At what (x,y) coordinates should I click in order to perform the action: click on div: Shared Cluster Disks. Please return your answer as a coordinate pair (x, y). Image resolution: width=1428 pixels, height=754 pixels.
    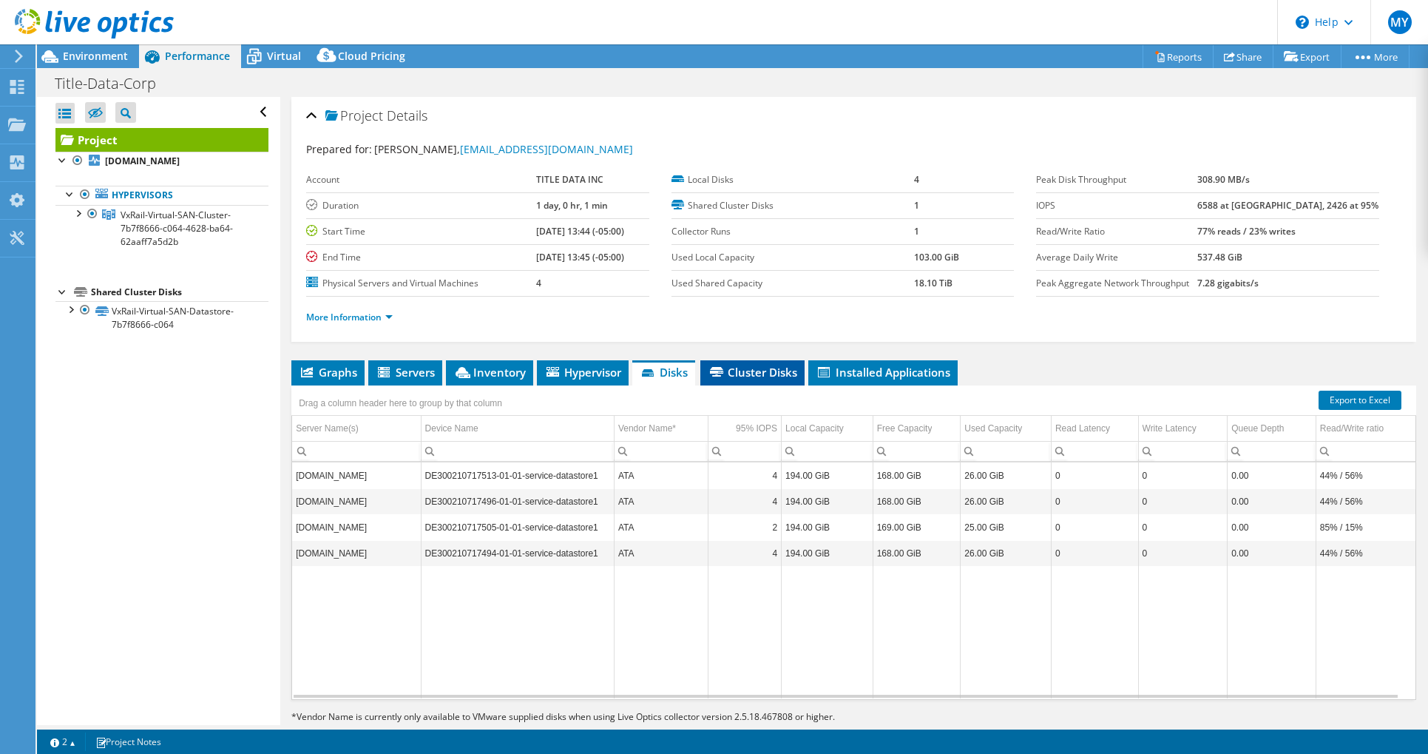
    Looking at the image, I should click on (180, 292).